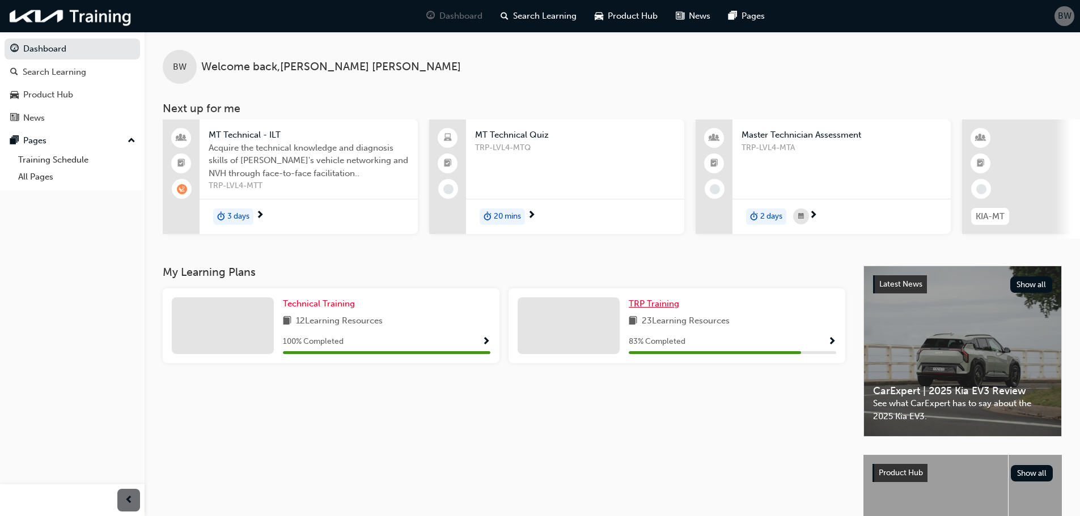 The image size is (1080, 516). I want to click on a: Search Learning, so click(72, 72).